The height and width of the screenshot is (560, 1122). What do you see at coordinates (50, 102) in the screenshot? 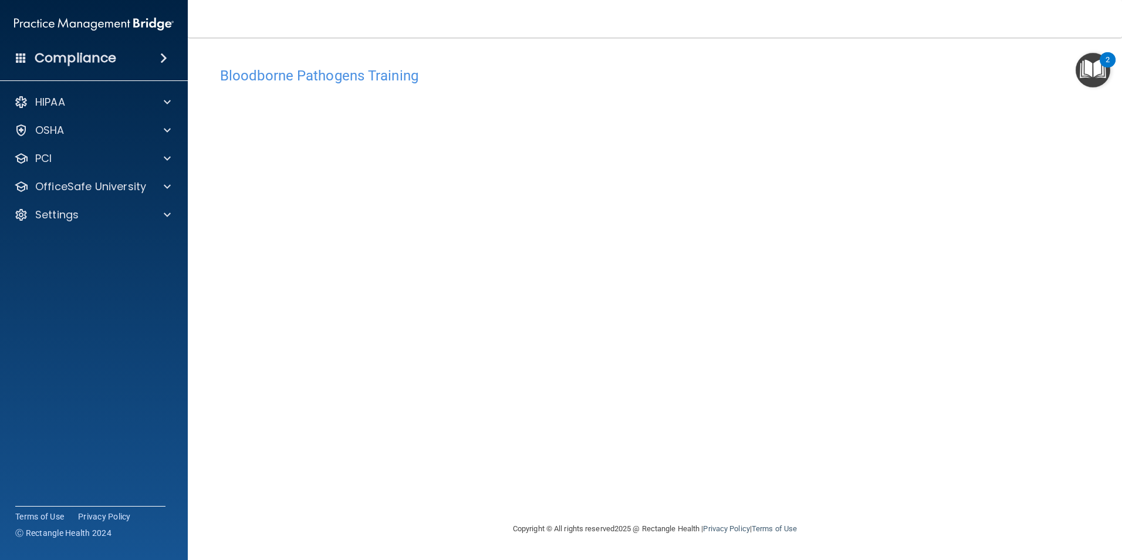
I see `p: HIPAA` at bounding box center [50, 102].